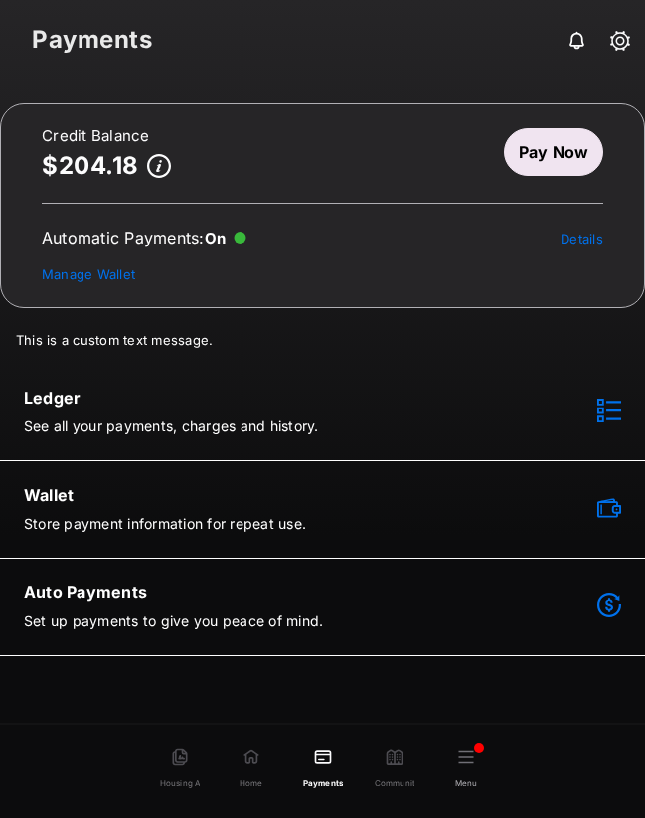 This screenshot has height=818, width=645. I want to click on a: Details, so click(581, 238).